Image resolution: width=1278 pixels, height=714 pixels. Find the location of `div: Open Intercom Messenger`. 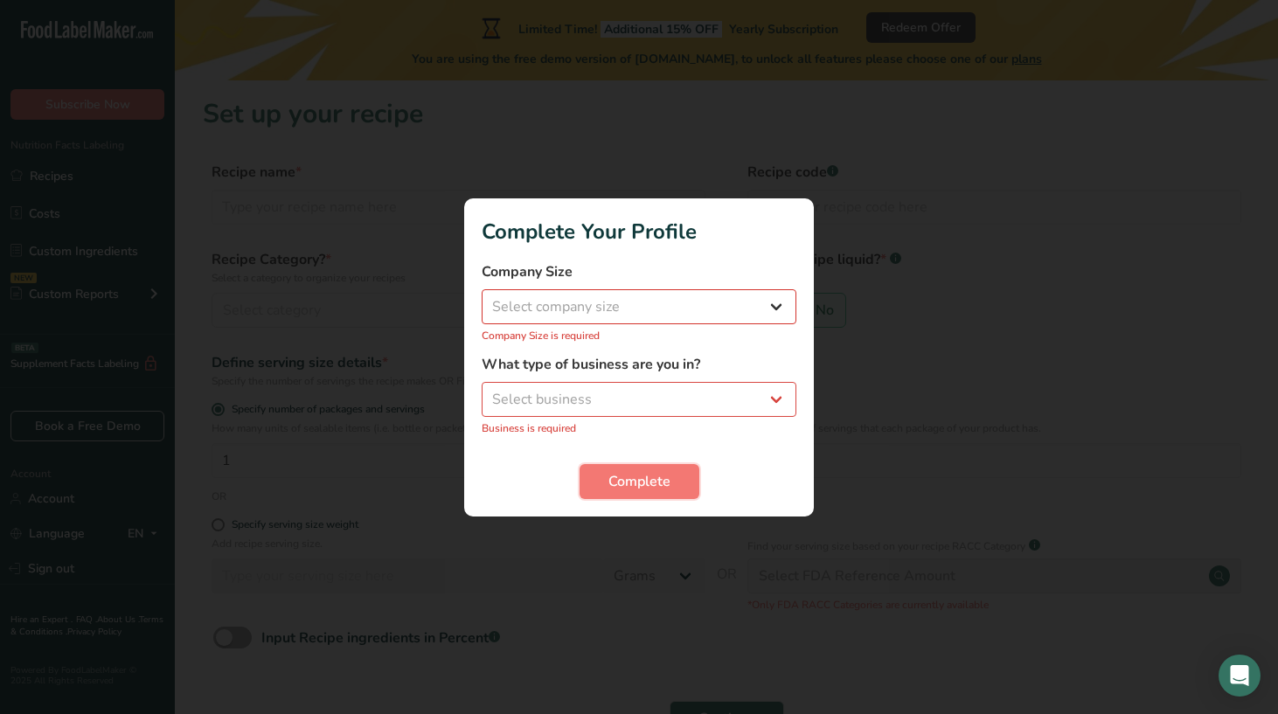

div: Open Intercom Messenger is located at coordinates (1239, 675).